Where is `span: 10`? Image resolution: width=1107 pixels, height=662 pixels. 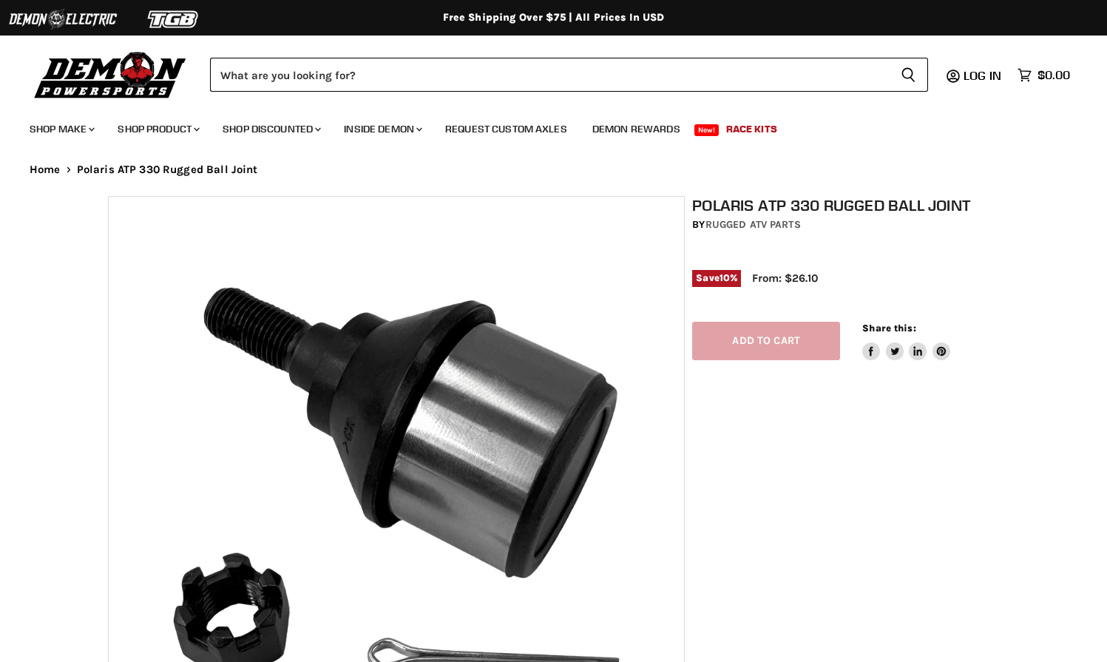
span: 10 is located at coordinates (725, 277).